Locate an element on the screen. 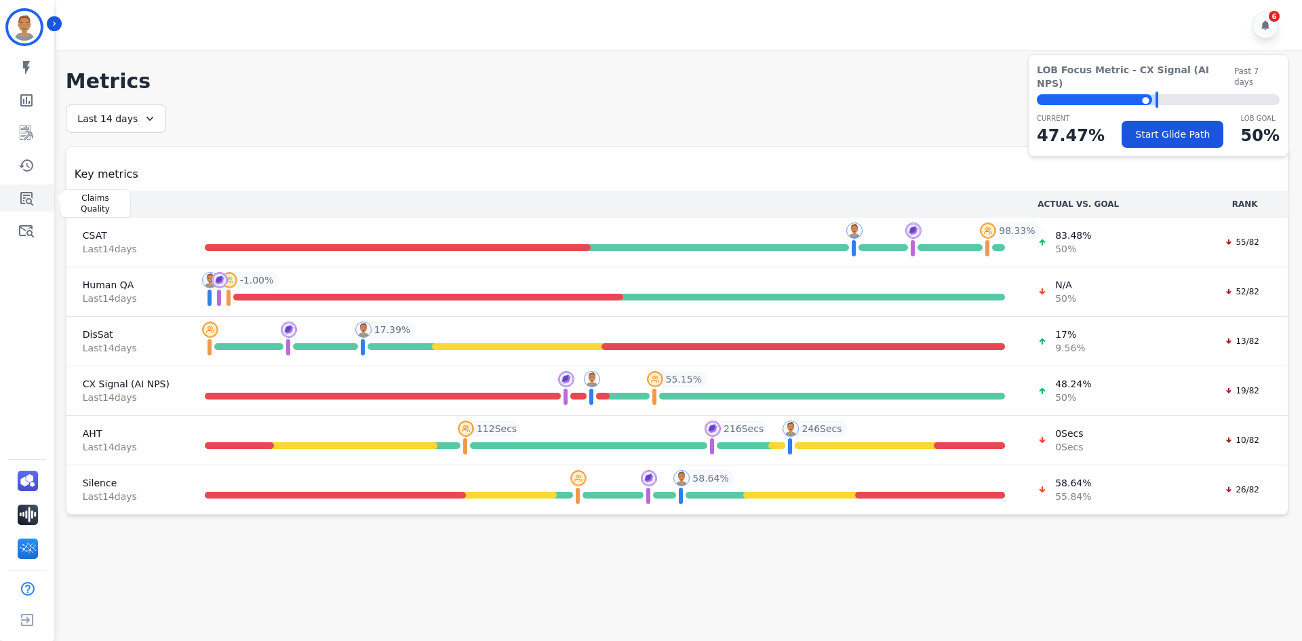 This screenshot has height=641, width=1302. span: -1.00 % is located at coordinates (257, 280).